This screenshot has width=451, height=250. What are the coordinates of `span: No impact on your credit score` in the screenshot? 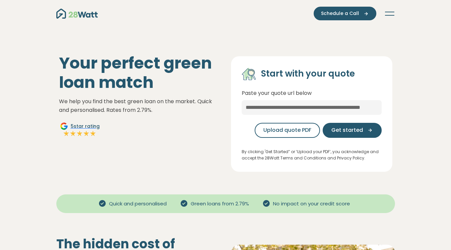 It's located at (311, 204).